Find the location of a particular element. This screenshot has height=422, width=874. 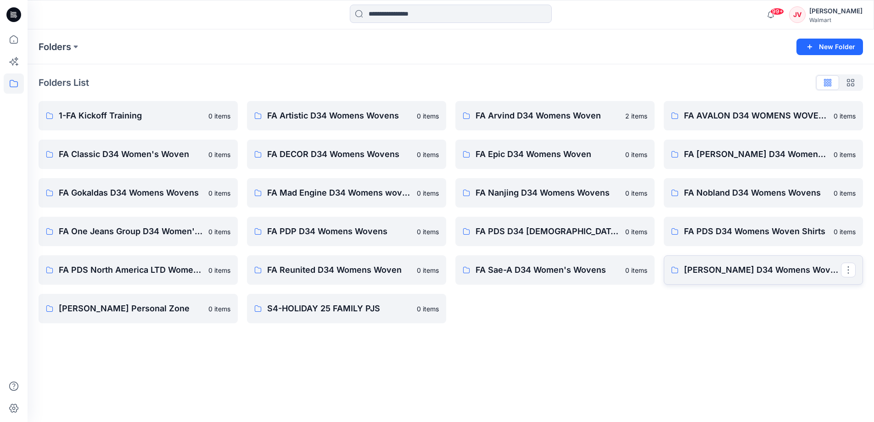

p: FA DECOR D34 Womens Wovens is located at coordinates (339, 154).